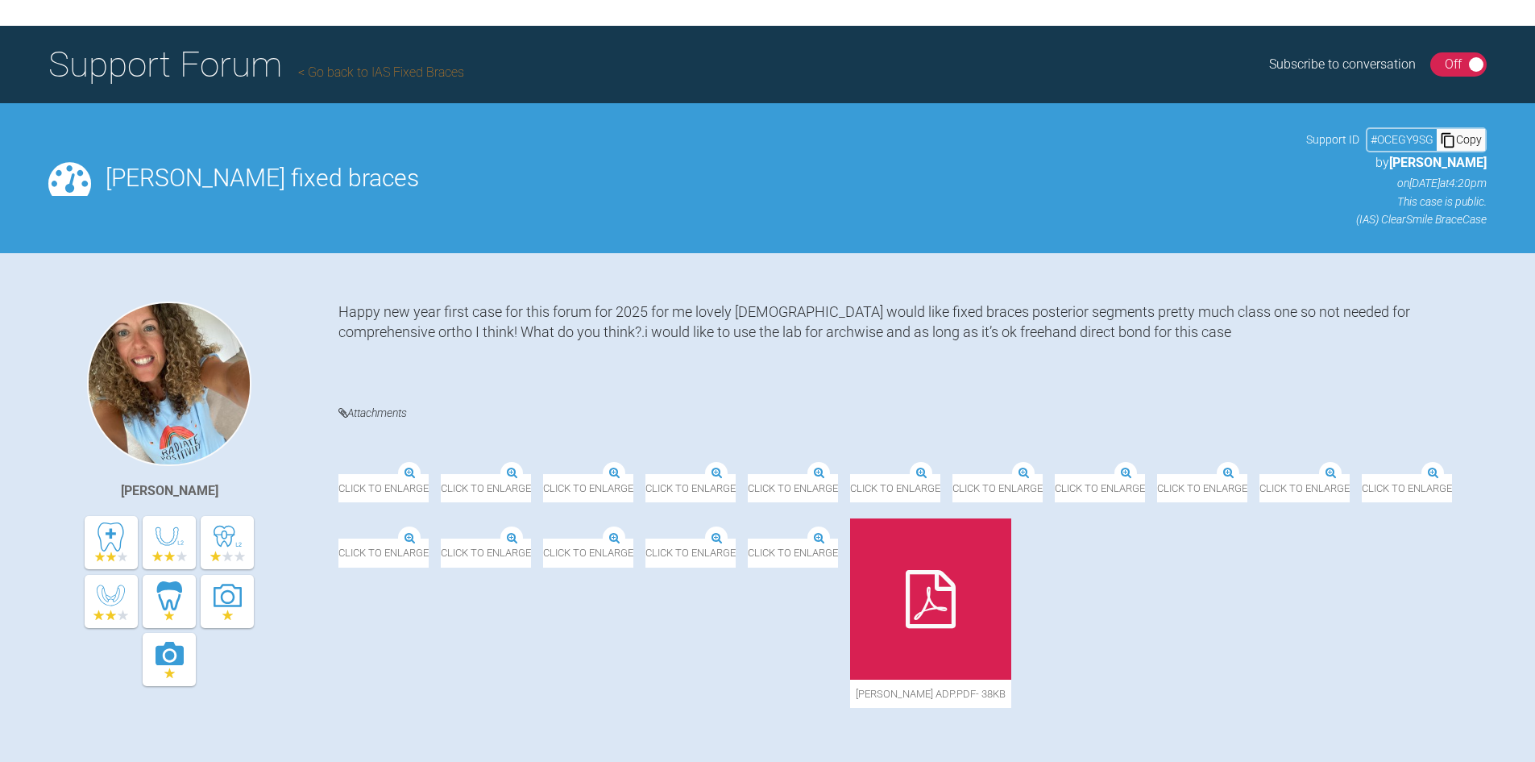 Image resolution: width=1535 pixels, height=762 pixels. I want to click on a: Go back to IAS Fixed Braces, so click(381, 72).